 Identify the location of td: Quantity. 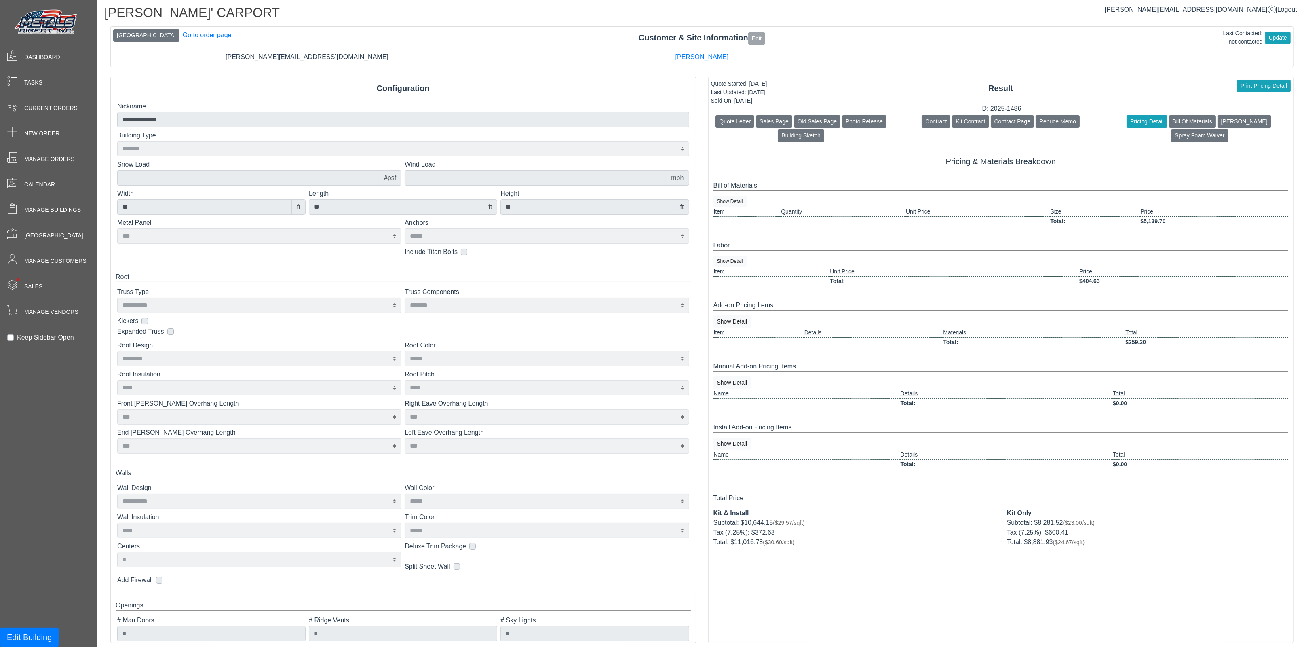
(843, 212).